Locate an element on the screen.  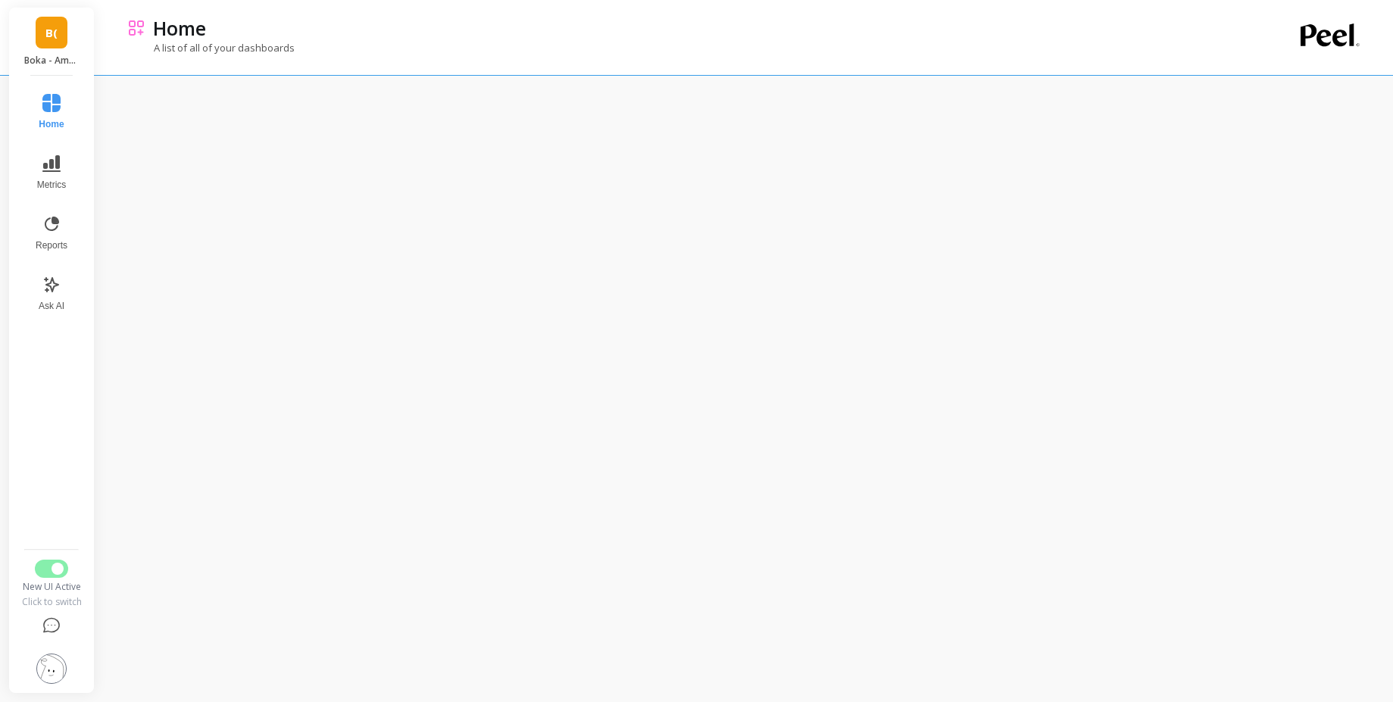
p: A list of all of your dashboards is located at coordinates (211, 48).